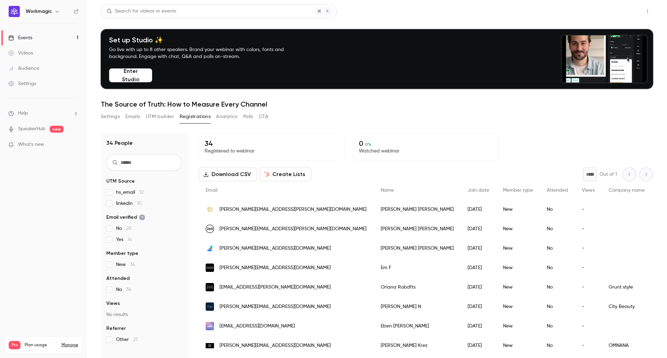  Describe the element at coordinates (263, 117) in the screenshot. I see `button: CTA` at that location.